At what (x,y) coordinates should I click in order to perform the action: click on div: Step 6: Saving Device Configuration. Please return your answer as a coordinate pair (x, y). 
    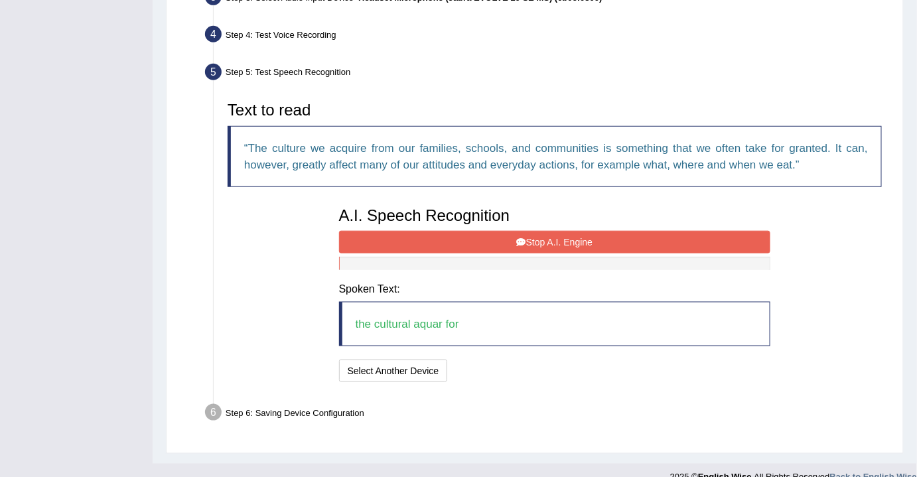
    Looking at the image, I should click on (548, 415).